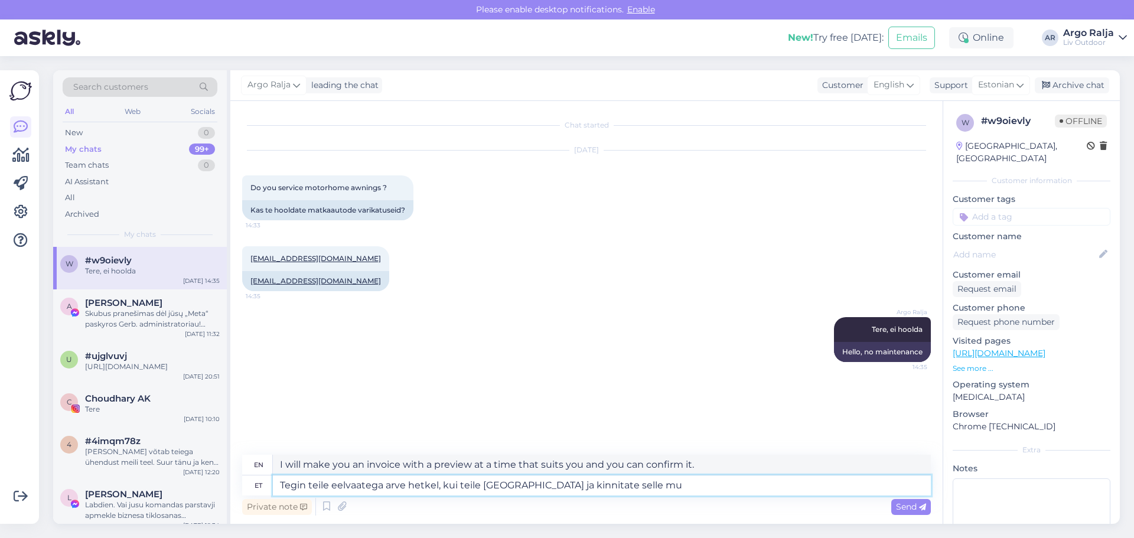  What do you see at coordinates (1050, 38) in the screenshot?
I see `div: AR` at bounding box center [1050, 38].